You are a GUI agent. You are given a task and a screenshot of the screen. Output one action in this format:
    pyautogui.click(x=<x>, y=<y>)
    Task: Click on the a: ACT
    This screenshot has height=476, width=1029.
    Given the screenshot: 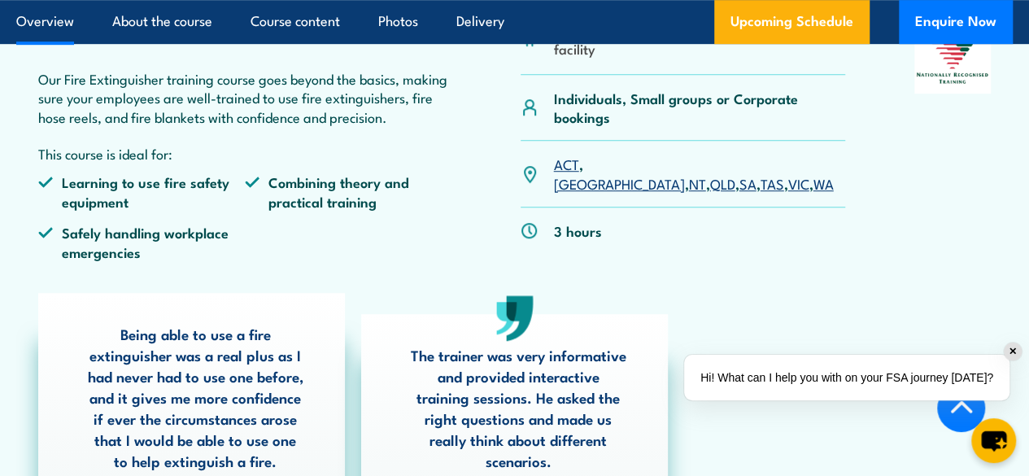 What is the action you would take?
    pyautogui.click(x=566, y=164)
    